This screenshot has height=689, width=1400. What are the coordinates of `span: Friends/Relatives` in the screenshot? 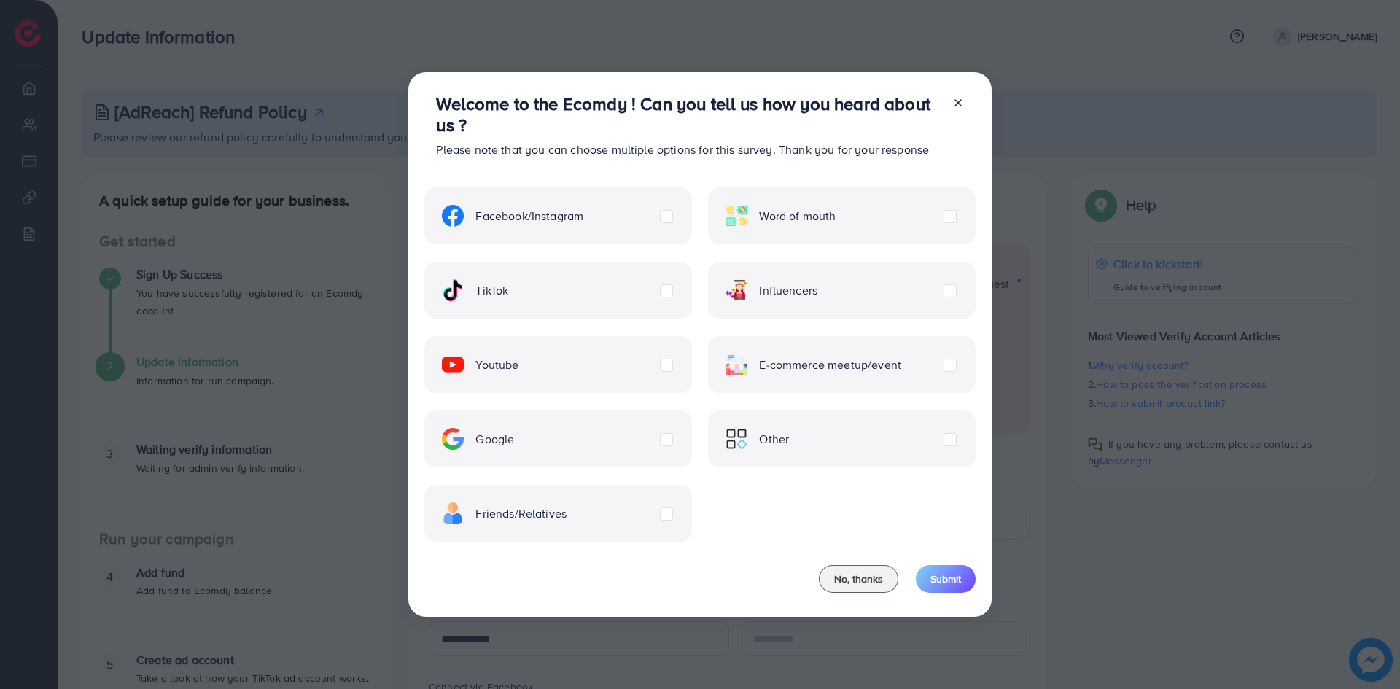 It's located at (520, 513).